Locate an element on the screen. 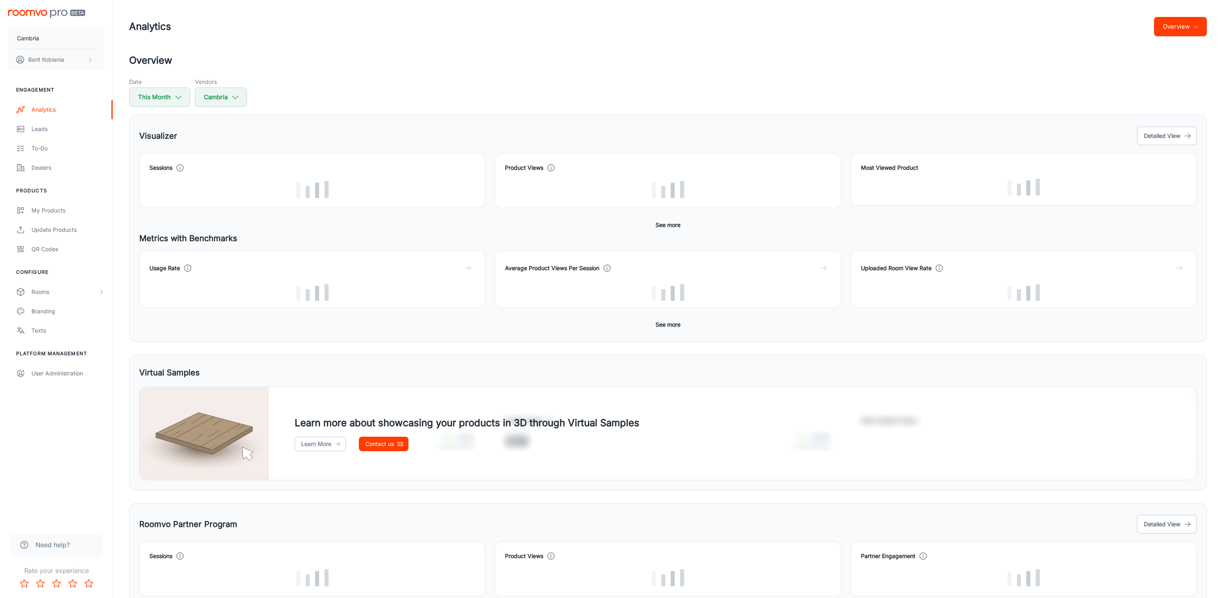  p: Cambria is located at coordinates (28, 38).